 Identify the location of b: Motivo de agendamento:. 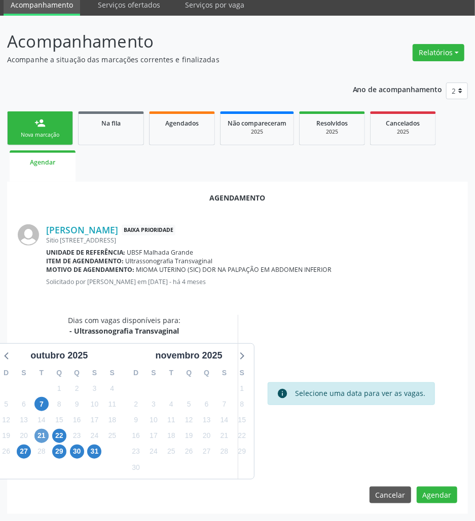
(90, 270).